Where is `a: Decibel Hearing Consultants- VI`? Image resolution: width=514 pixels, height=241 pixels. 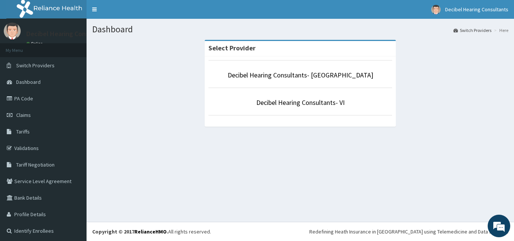 a: Decibel Hearing Consultants- VI is located at coordinates (301, 102).